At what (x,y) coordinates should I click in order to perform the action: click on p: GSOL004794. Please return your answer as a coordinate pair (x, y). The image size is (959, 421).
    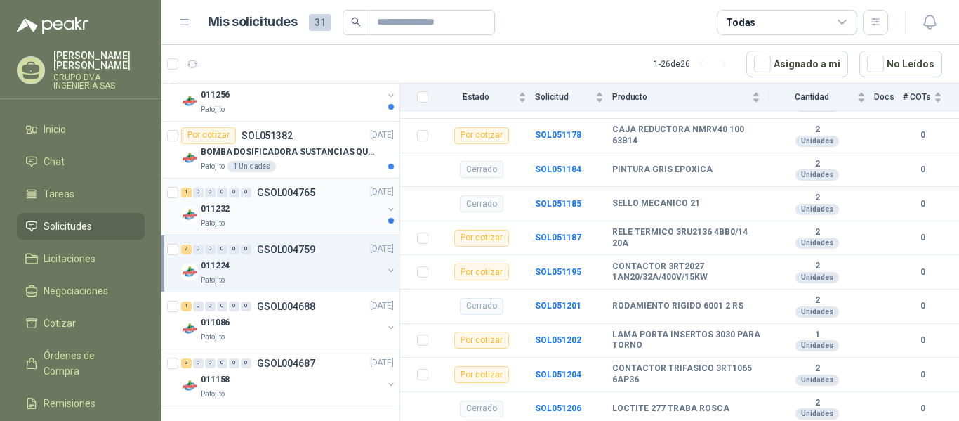
    Looking at the image, I should click on (286, 79).